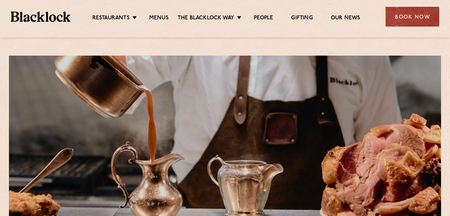  I want to click on a: The Blacklock Way, so click(206, 19).